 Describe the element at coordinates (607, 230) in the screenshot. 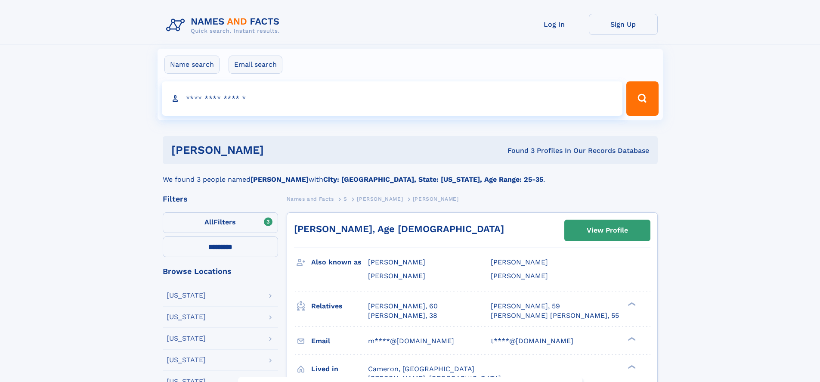

I see `a: View Profile` at that location.